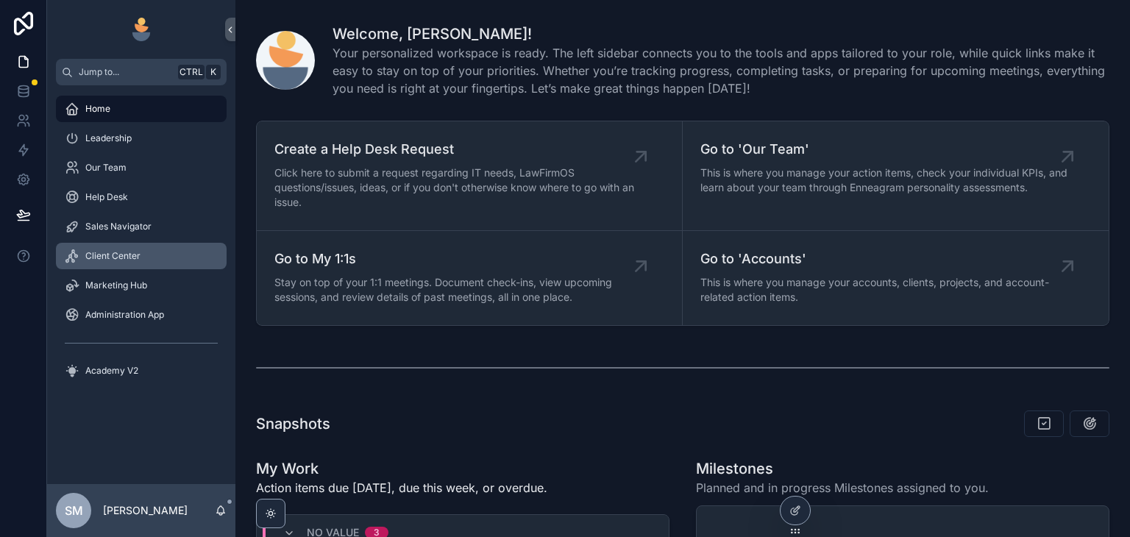  I want to click on span: This is where you manage your accounts, clients, projects, and account-related action items., so click(884, 290).